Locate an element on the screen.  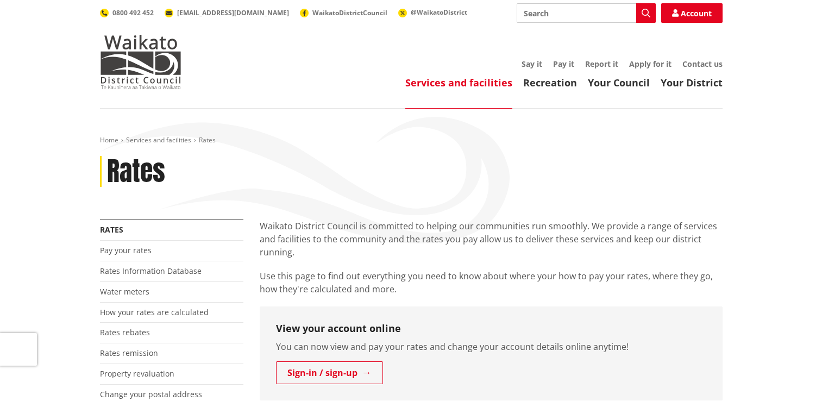
a: Sign-in / sign-up is located at coordinates (329, 373).